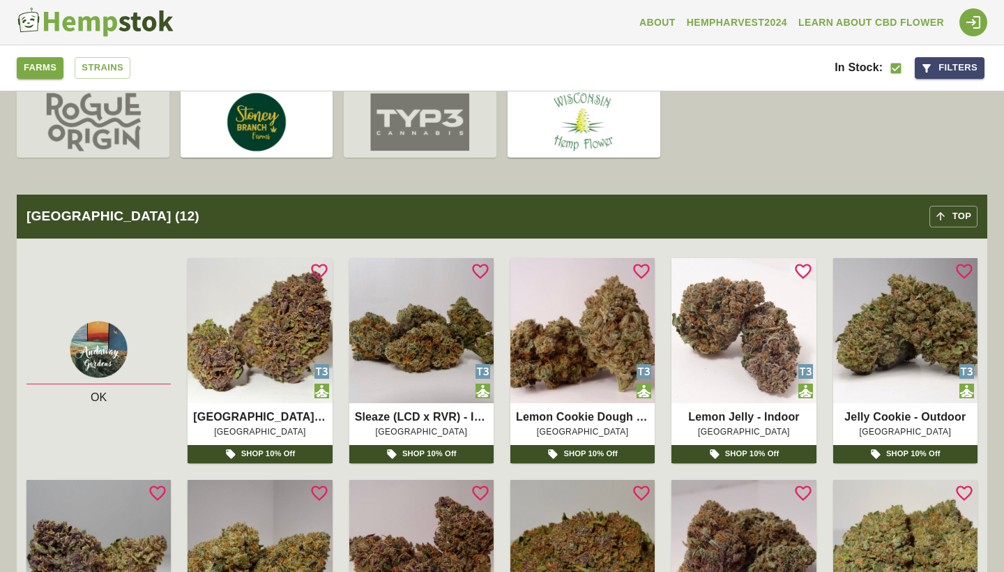  Describe the element at coordinates (657, 22) in the screenshot. I see `a: About` at that location.